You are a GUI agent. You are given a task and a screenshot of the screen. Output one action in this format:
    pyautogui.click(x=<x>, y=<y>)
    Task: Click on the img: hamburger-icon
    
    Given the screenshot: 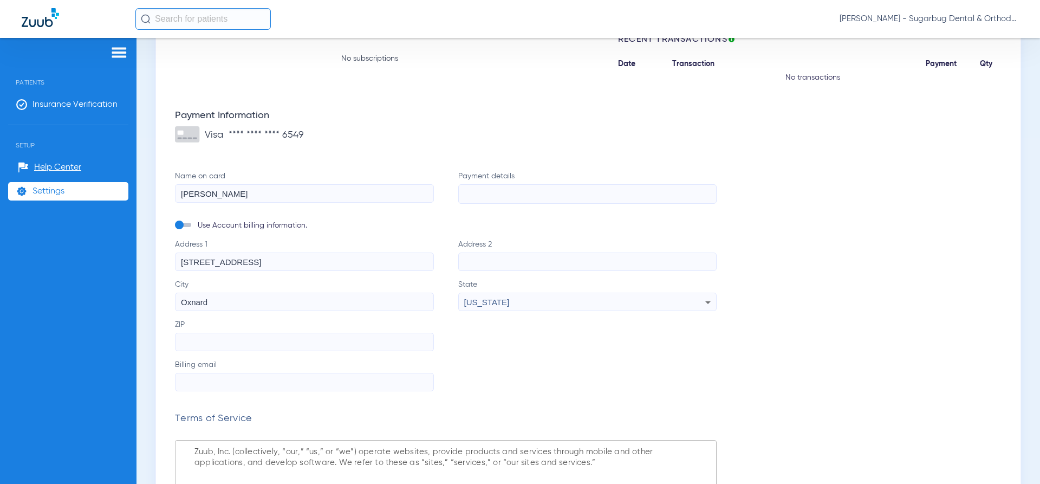 What is the action you would take?
    pyautogui.click(x=119, y=53)
    